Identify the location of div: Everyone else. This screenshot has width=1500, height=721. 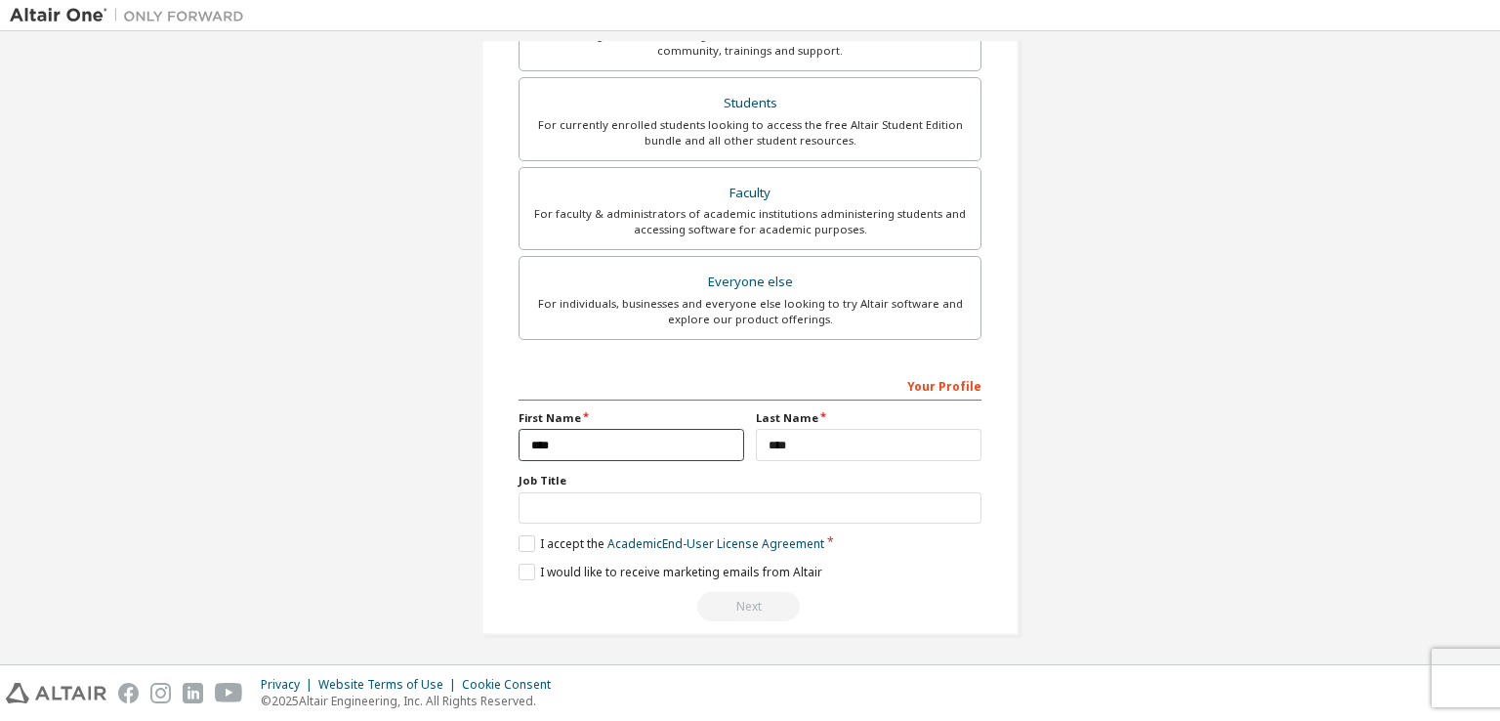
(750, 282).